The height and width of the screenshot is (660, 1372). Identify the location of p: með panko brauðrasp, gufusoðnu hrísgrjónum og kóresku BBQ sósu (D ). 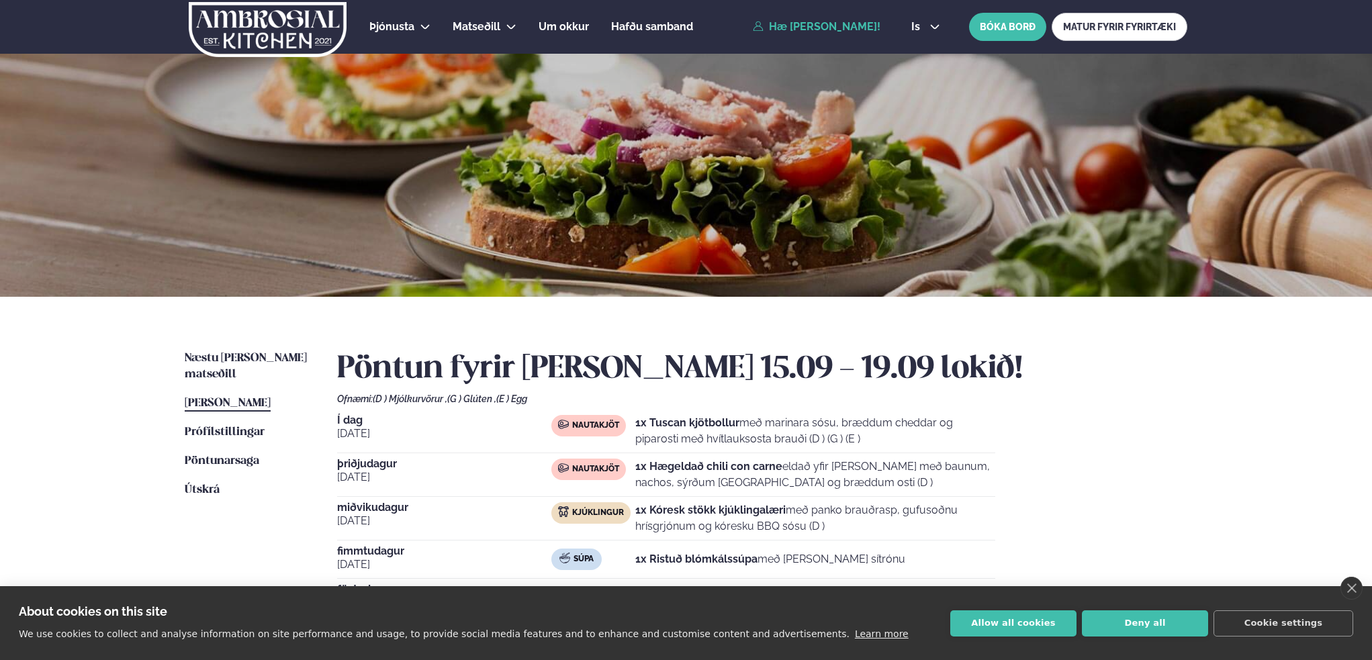
(815, 518).